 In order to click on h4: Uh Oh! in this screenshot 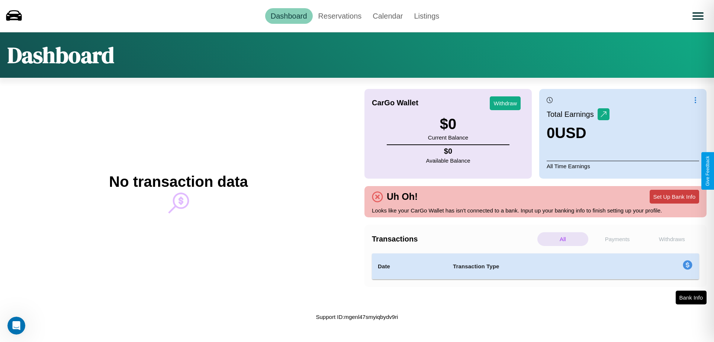, I will do `click(402, 196)`.